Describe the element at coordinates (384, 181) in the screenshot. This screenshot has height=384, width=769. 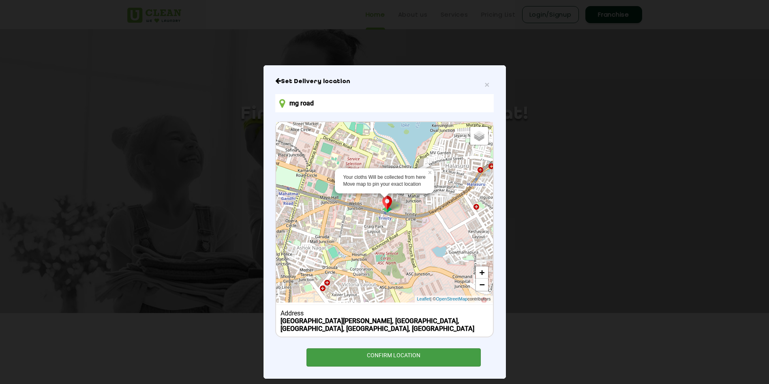
I see `div: Your cloths Will be collected from here Move map to pin your exact location` at that location.